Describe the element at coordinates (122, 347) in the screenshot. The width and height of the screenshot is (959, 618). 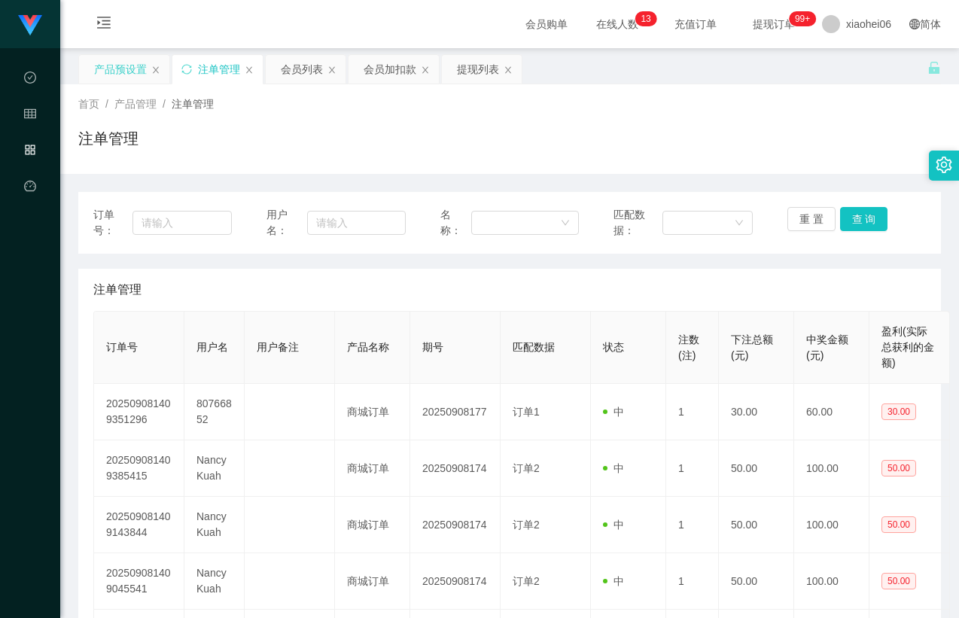
I see `span: 订单号` at that location.